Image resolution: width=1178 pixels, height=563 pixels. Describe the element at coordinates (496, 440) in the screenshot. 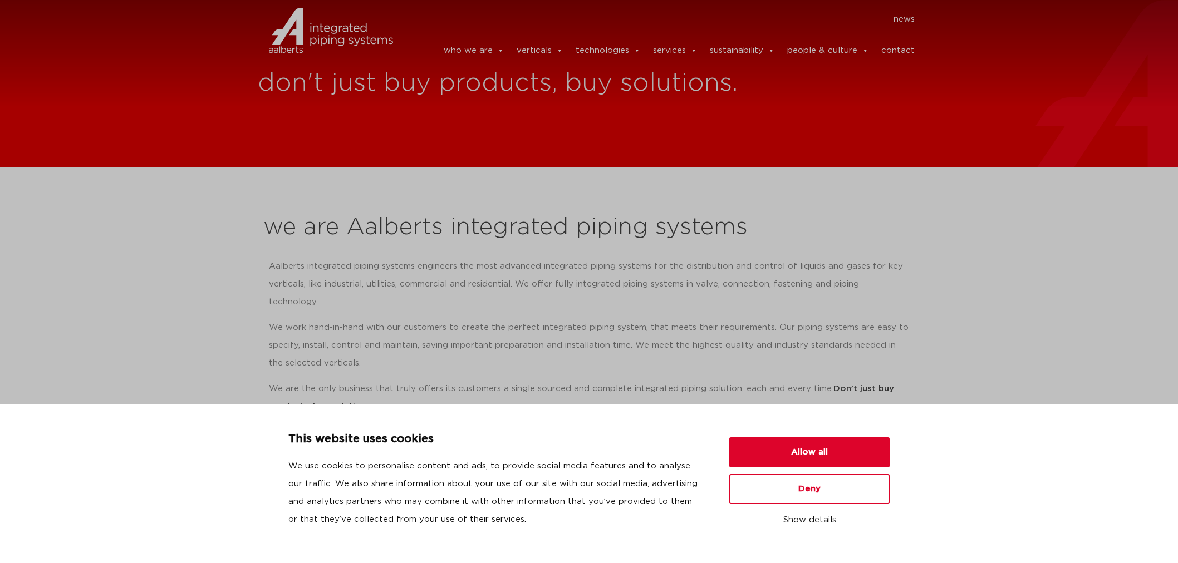

I see `p: This website uses cookies` at that location.